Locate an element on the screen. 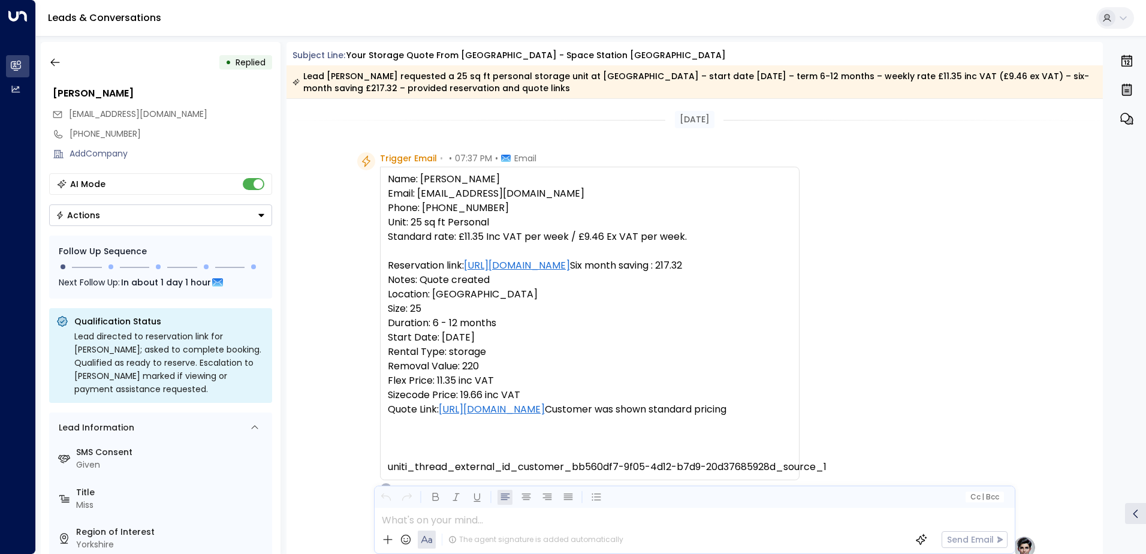 This screenshot has height=554, width=1146. div: Given is located at coordinates (171, 464).